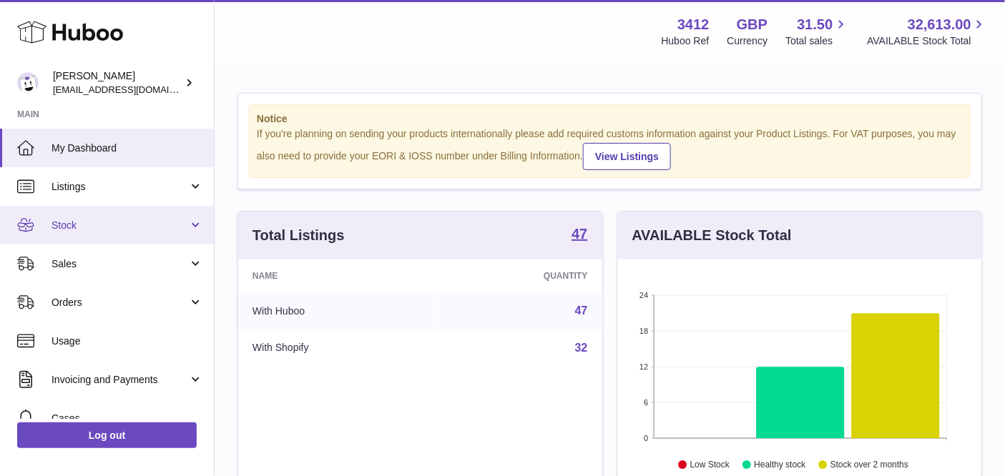  Describe the element at coordinates (119, 302) in the screenshot. I see `span: Orders` at that location.